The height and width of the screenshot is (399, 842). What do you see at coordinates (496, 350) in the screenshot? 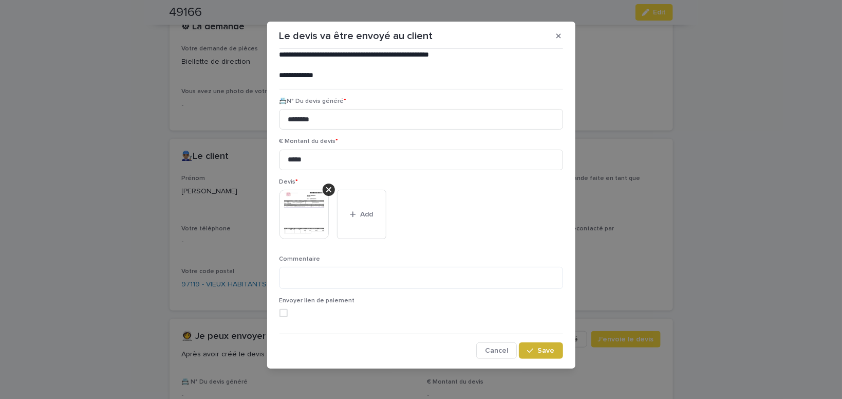
I see `span: Cancel` at bounding box center [496, 350].